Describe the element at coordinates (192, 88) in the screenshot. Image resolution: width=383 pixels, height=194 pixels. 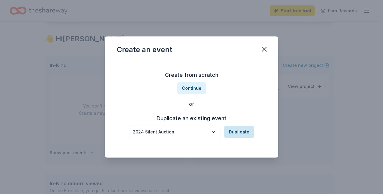
I see `button: Continue` at that location.